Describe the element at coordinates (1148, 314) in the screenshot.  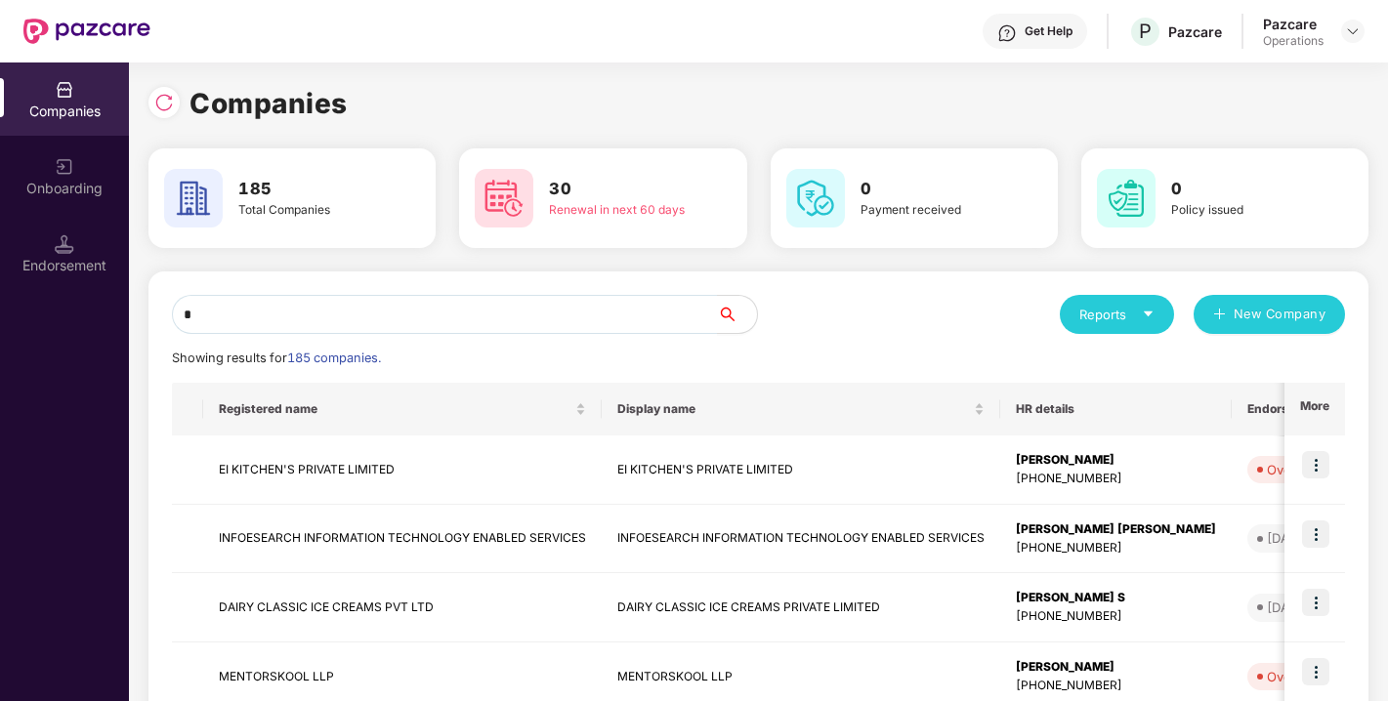
I see `span: caret-down` at that location.